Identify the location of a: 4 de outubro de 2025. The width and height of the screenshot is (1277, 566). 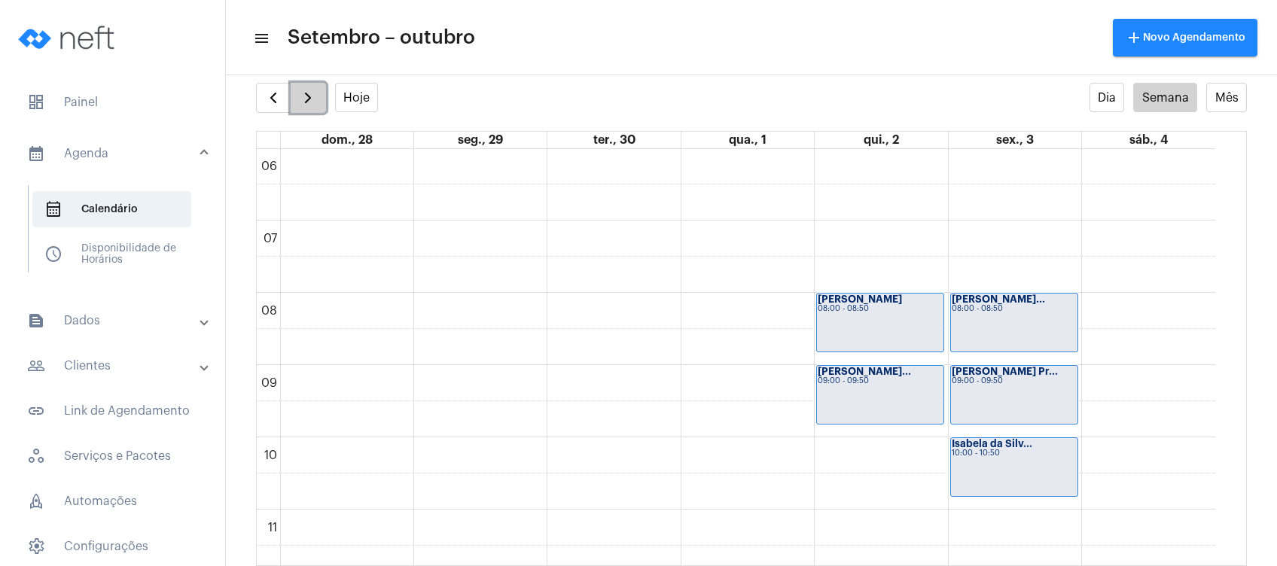
(1148, 140).